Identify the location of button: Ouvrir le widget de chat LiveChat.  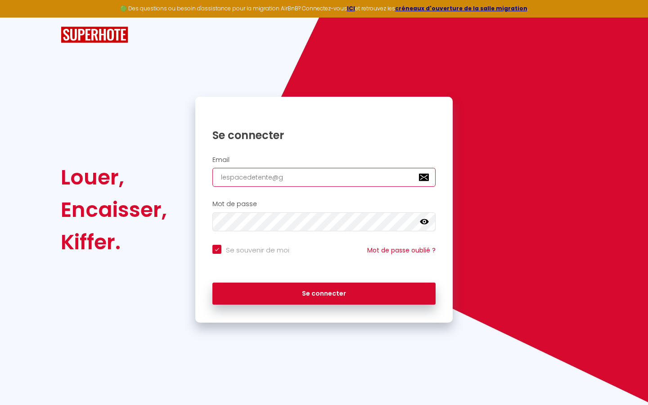
(21, 17).